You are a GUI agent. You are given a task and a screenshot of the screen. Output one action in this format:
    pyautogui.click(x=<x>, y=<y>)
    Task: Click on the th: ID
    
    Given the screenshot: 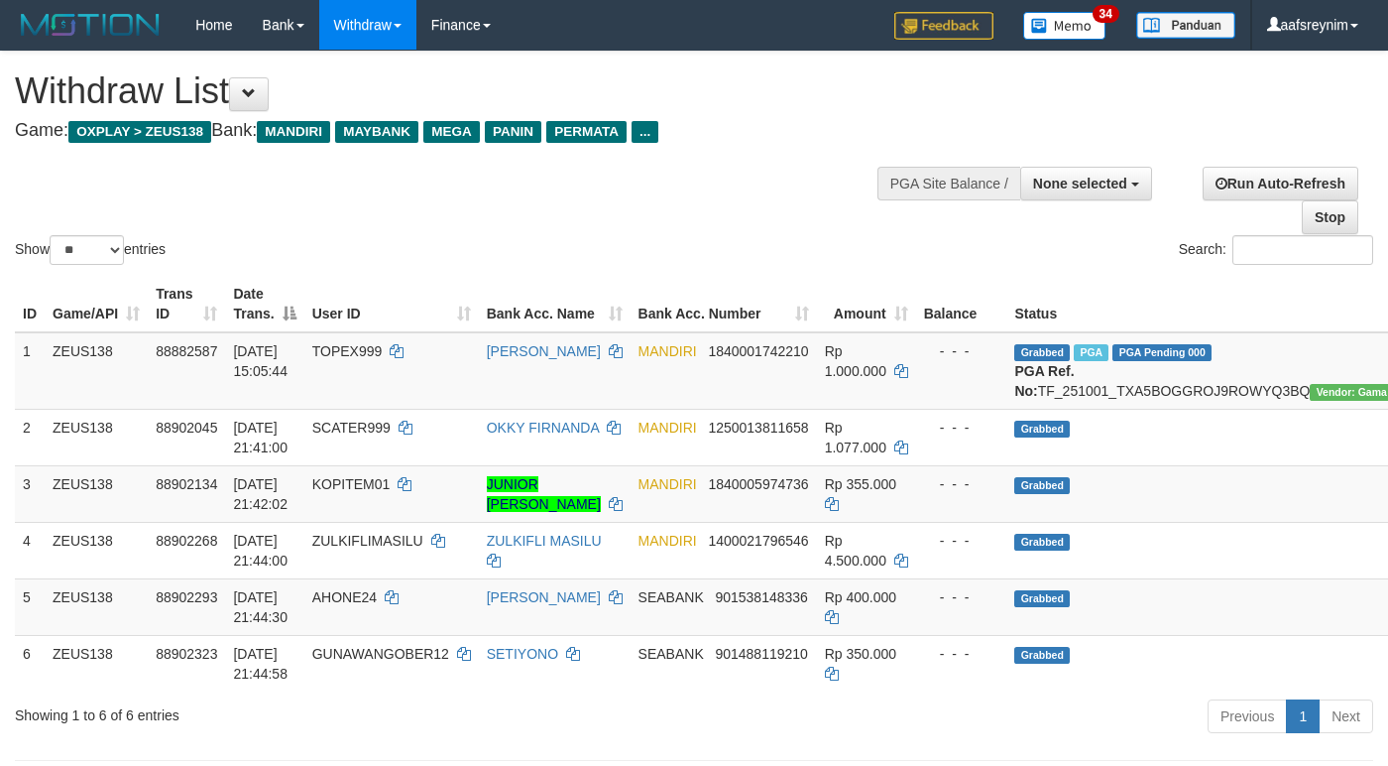 What is the action you would take?
    pyautogui.click(x=30, y=303)
    